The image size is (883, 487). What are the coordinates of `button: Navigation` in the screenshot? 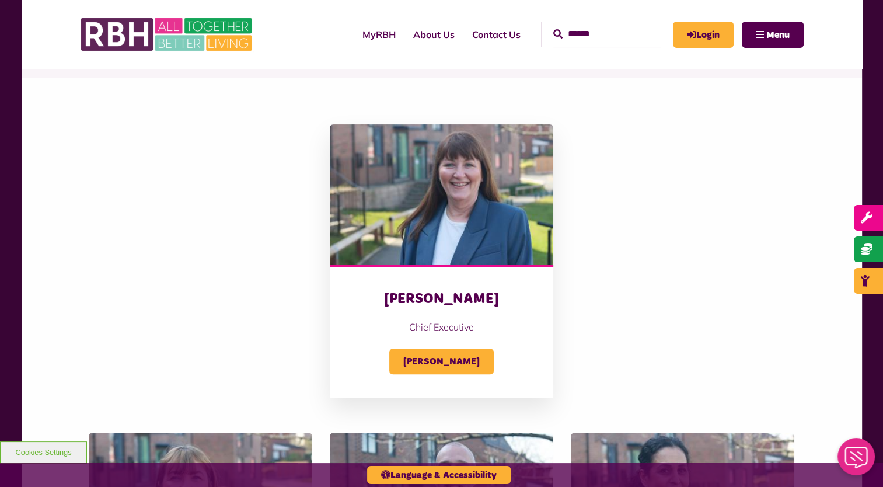 It's located at (773, 34).